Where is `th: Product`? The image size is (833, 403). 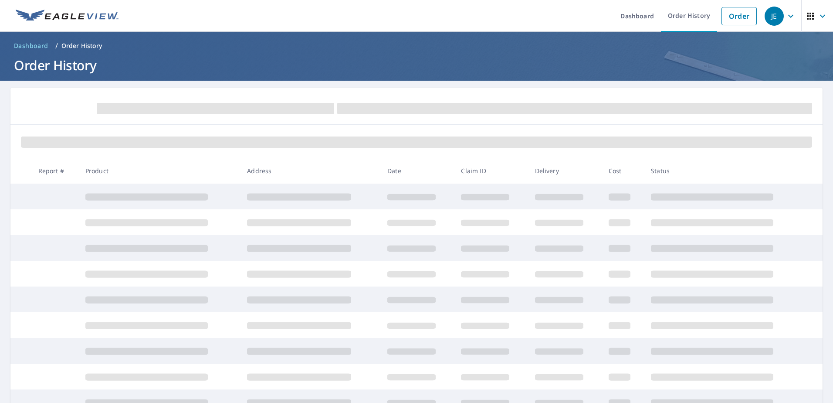 th: Product is located at coordinates (160, 170).